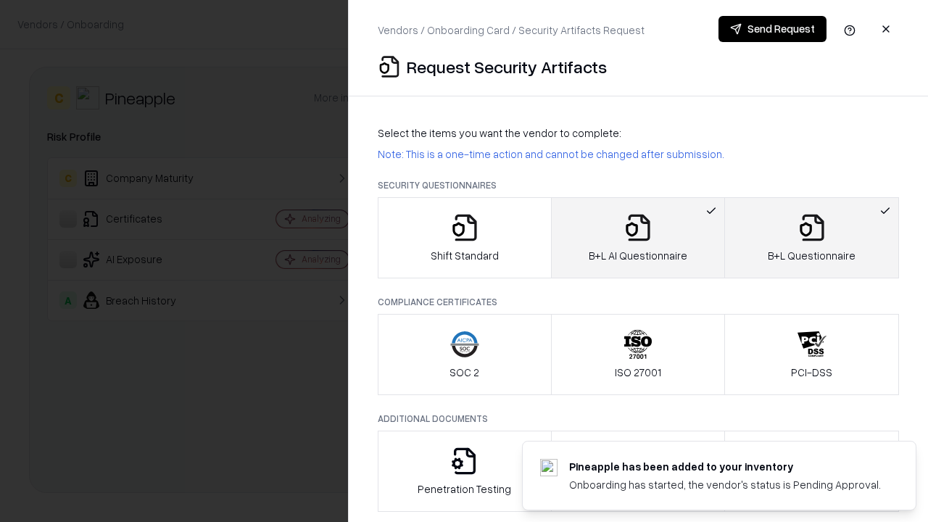 The height and width of the screenshot is (522, 928). Describe the element at coordinates (638, 255) in the screenshot. I see `p: B+L AI Questionnaire` at that location.